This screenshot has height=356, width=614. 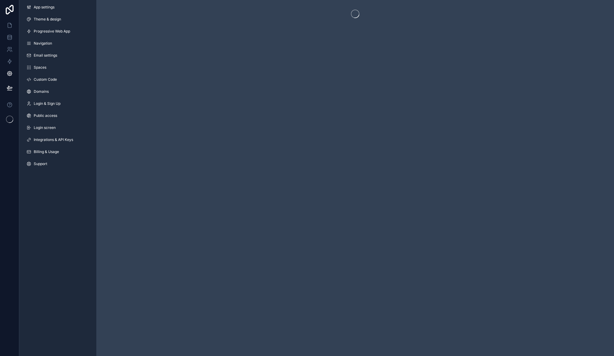 What do you see at coordinates (58, 7) in the screenshot?
I see `a: App settings` at bounding box center [58, 7].